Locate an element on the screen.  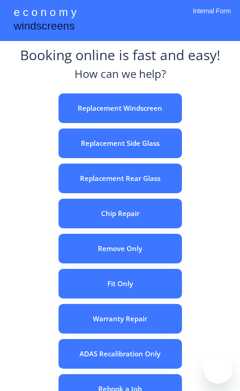
div: e c o n o m y is located at coordinates (45, 13).